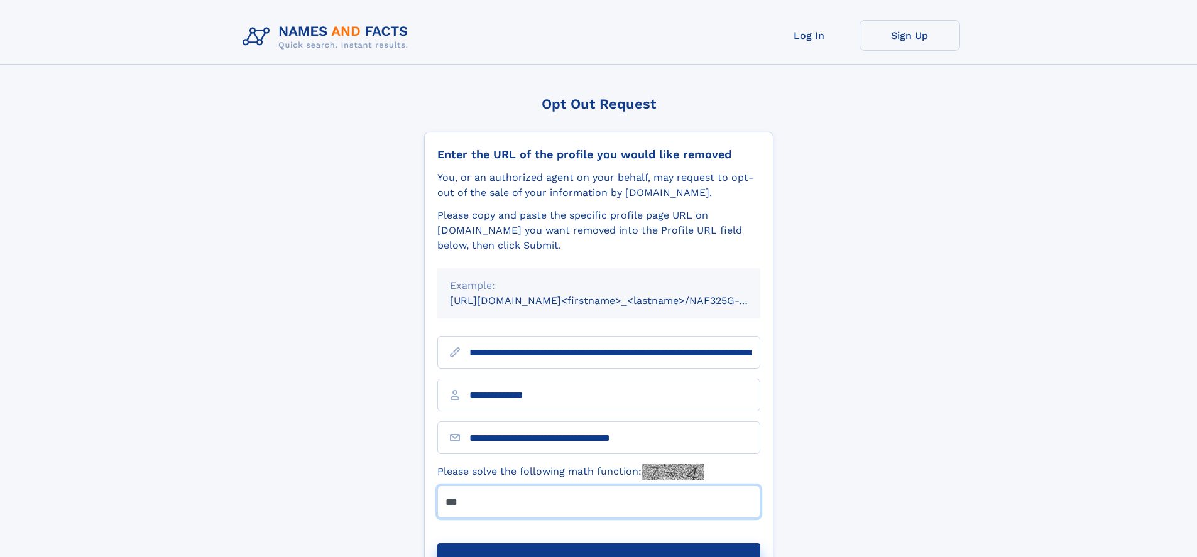  I want to click on div: Enter the URL of the profile you would like removed, so click(599, 155).